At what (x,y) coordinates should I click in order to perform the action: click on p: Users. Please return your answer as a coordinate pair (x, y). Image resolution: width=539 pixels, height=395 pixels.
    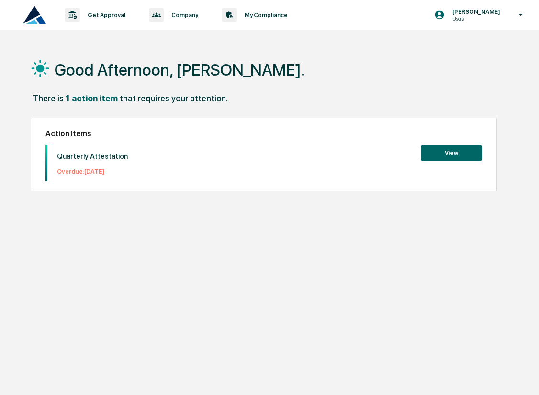
    Looking at the image, I should click on (475, 19).